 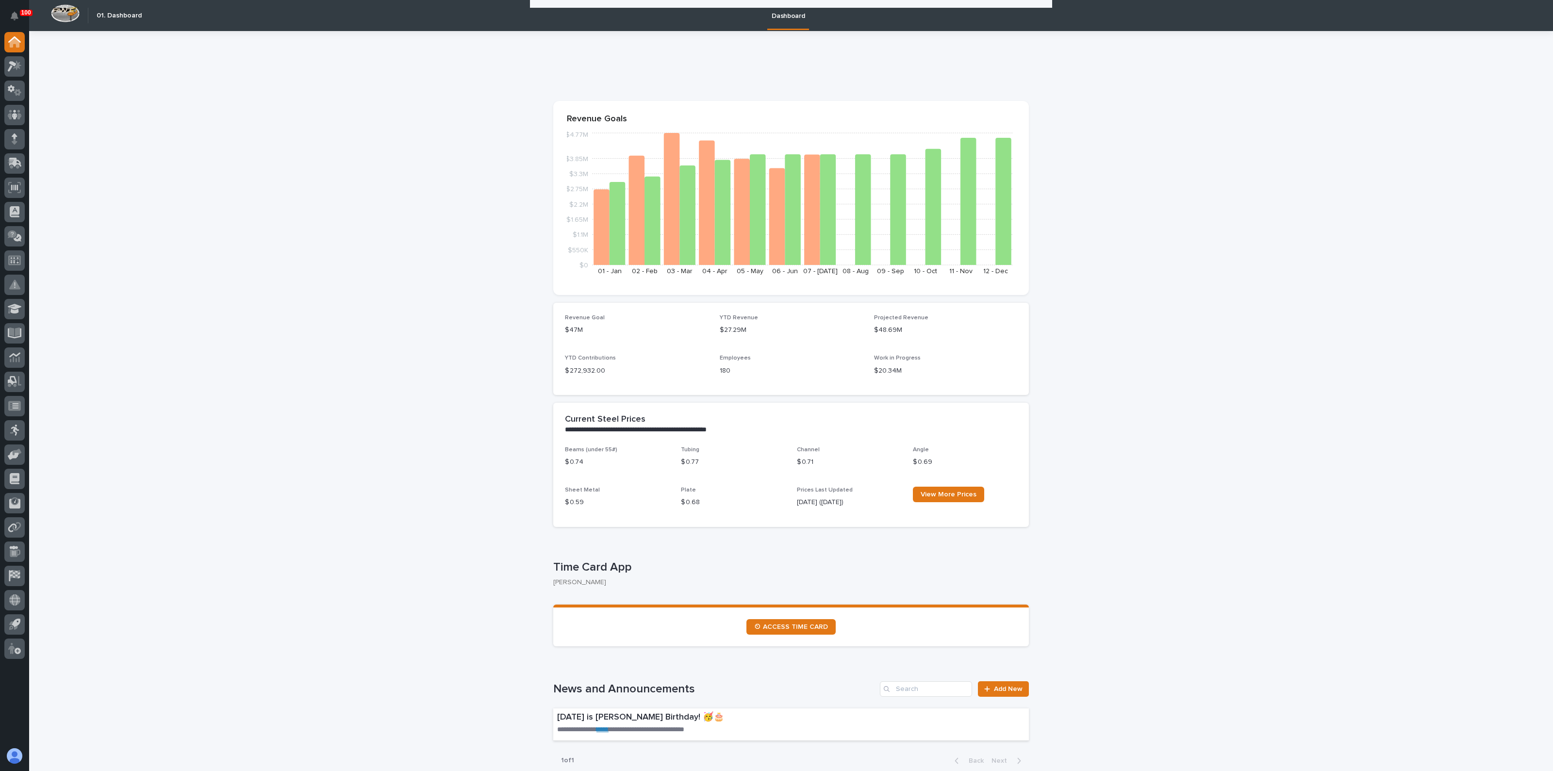 I want to click on span: Work in Progress, so click(x=897, y=358).